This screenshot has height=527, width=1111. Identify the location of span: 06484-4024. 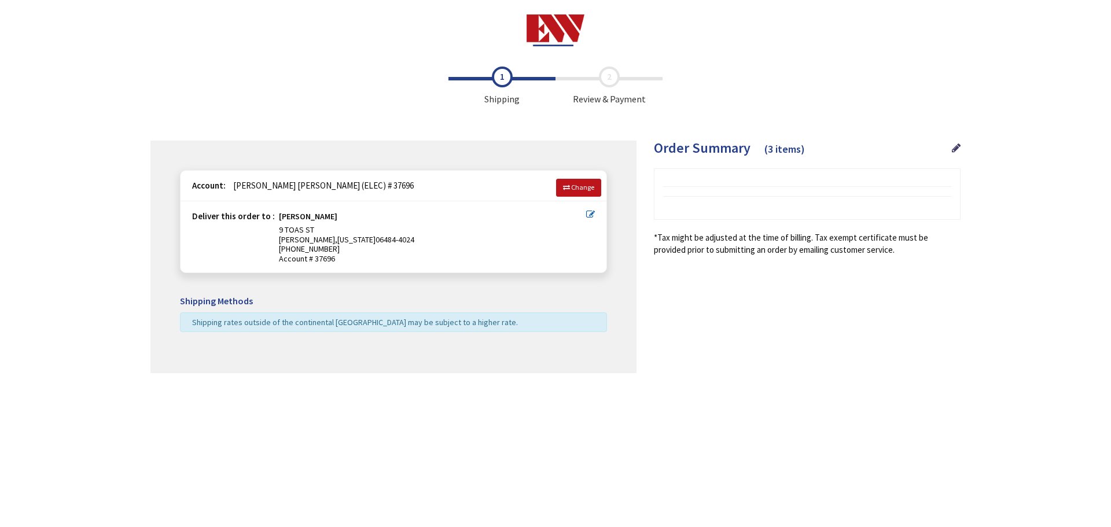
(395, 240).